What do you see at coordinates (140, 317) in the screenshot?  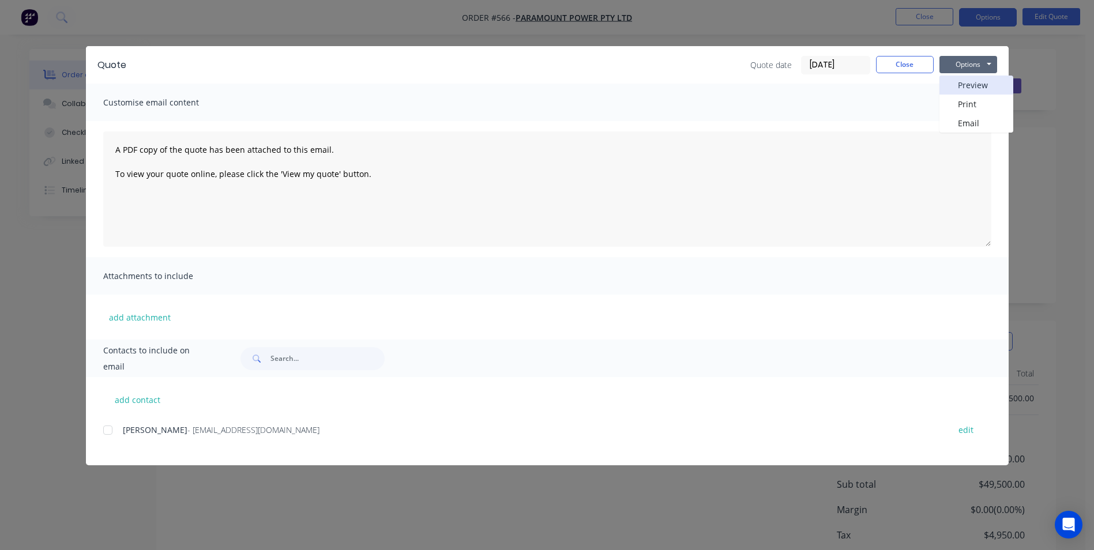 I see `button: add attachment` at bounding box center [140, 317].